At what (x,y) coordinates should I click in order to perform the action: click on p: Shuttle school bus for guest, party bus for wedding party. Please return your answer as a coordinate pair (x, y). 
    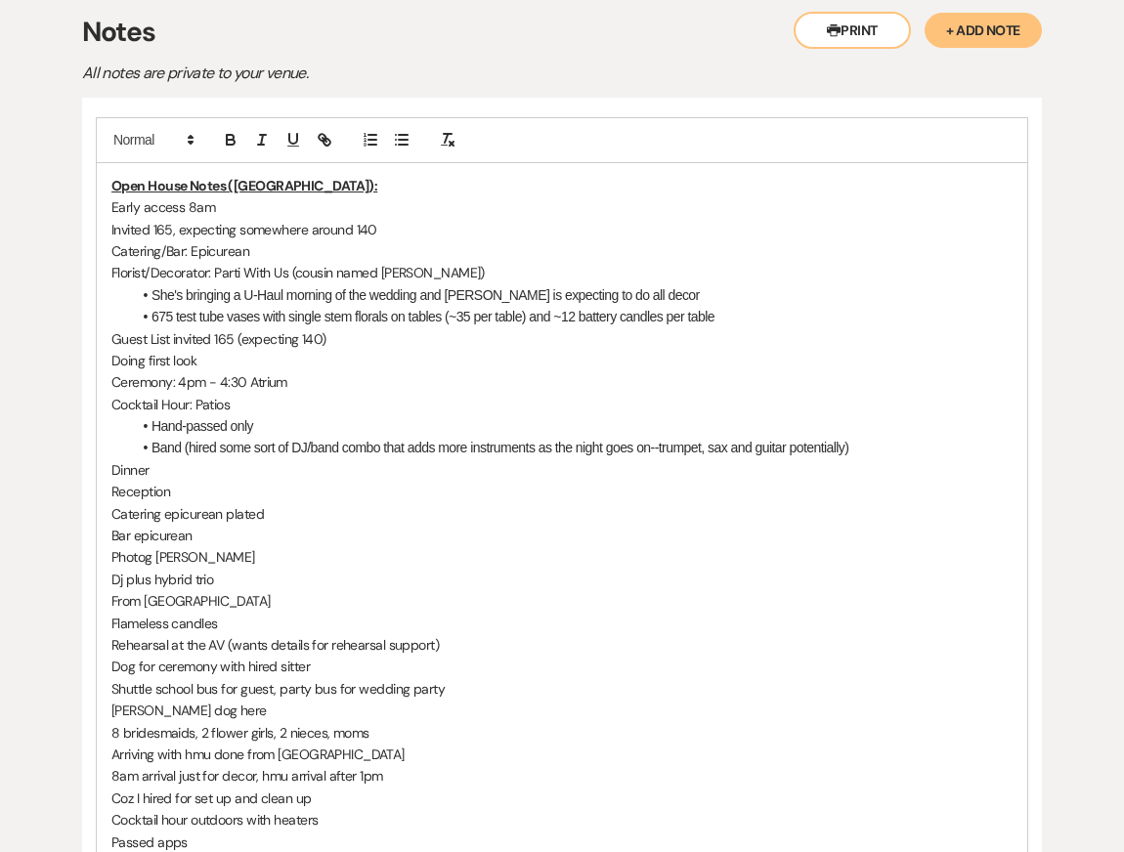
    Looking at the image, I should click on (562, 689).